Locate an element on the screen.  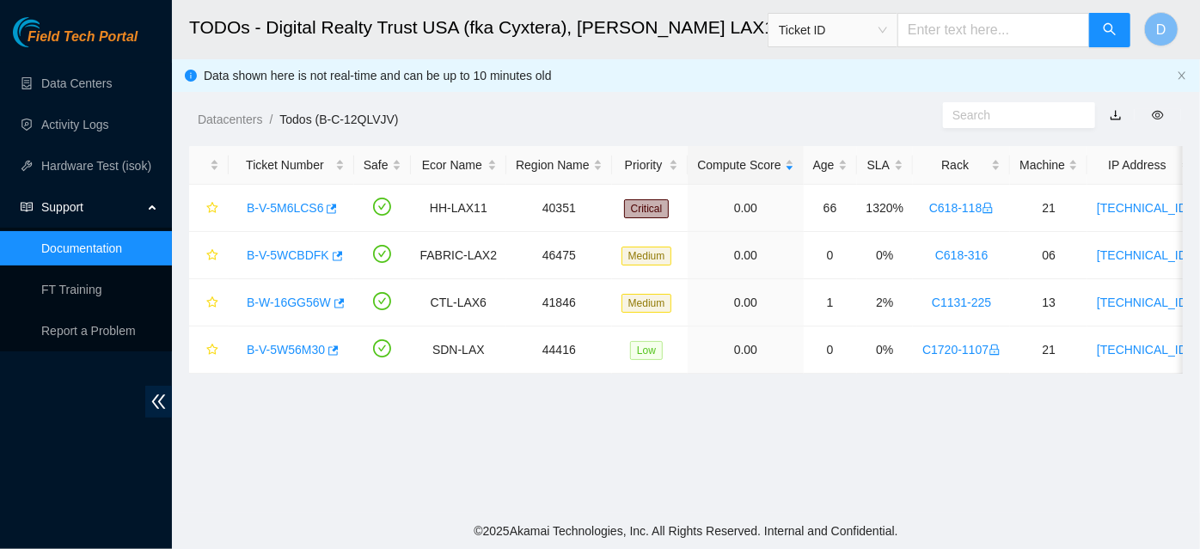
a: Datacenters is located at coordinates (230, 120).